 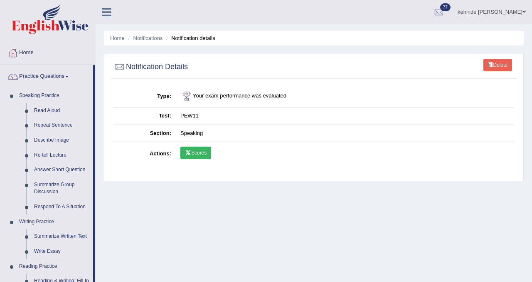 I want to click on a: Speaking Practice, so click(x=54, y=96).